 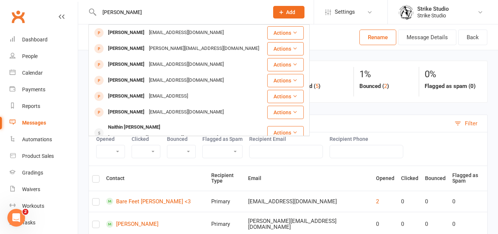 What do you see at coordinates (471, 123) in the screenshot?
I see `div: Filter` at bounding box center [471, 123].